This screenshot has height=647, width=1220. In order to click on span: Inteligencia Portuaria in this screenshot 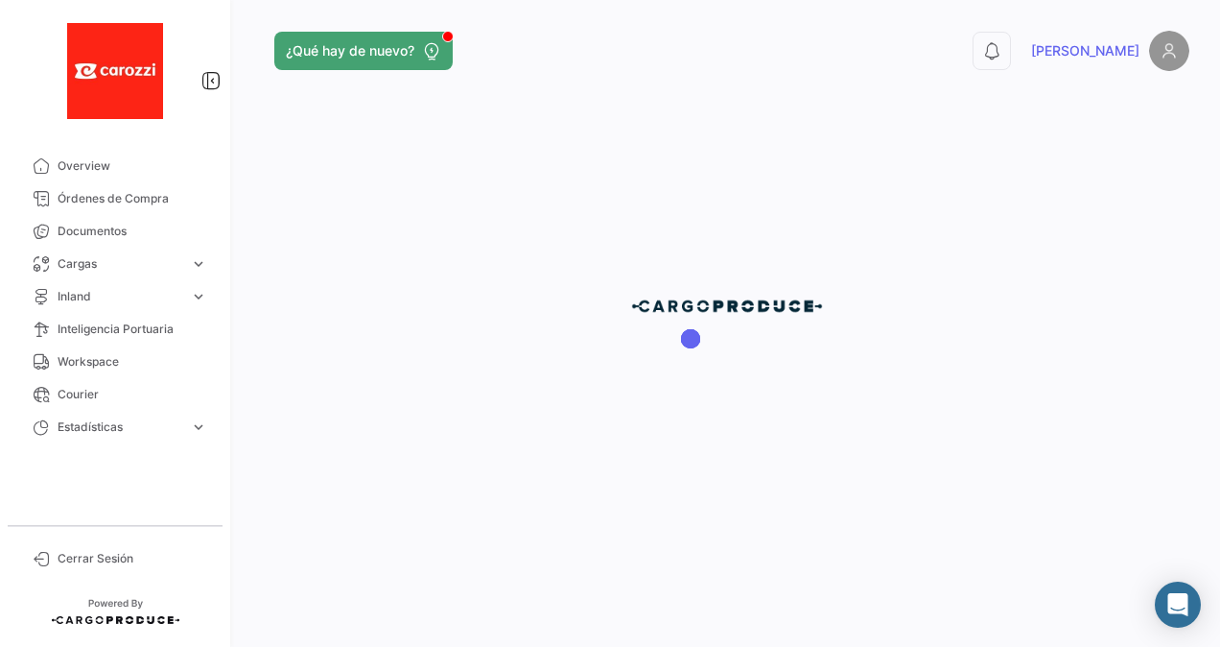, I will do `click(132, 329)`.